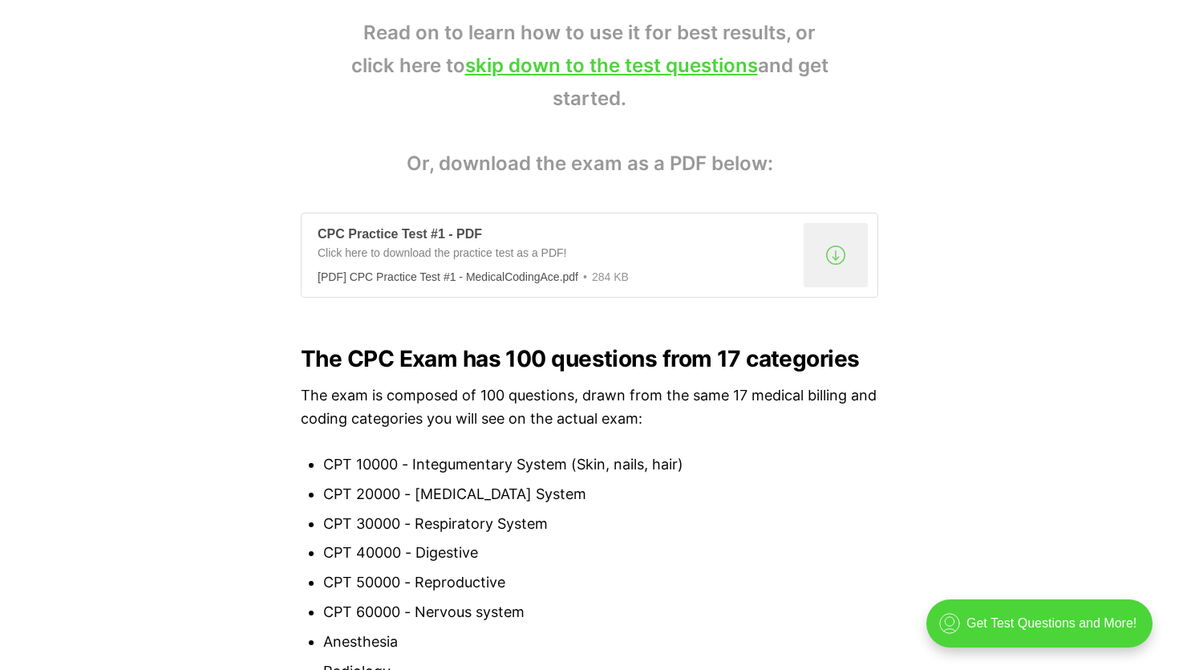 This screenshot has height=670, width=1179. Describe the element at coordinates (601, 612) in the screenshot. I see `li: CPT 60000 - Nervous system` at that location.